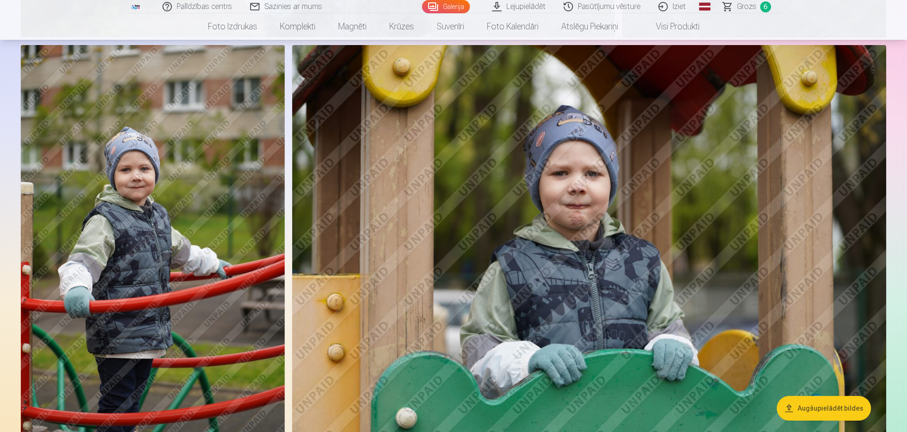  What do you see at coordinates (590, 27) in the screenshot?
I see `a: Atslēgu piekariņi` at bounding box center [590, 27].